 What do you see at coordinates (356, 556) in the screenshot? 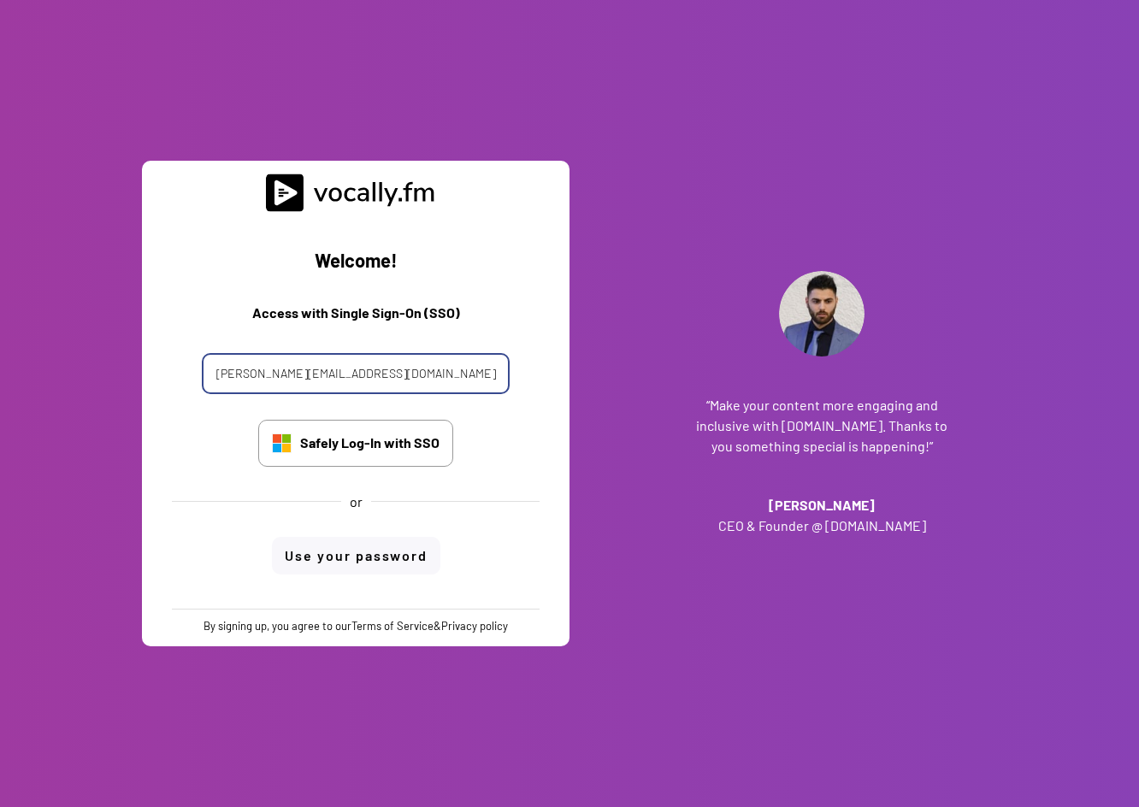
I see `button: Use your password` at bounding box center [356, 556].